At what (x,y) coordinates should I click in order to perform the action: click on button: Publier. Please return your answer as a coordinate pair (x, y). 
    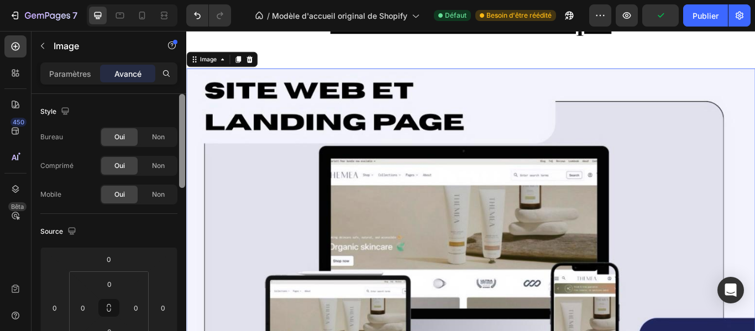
    Looking at the image, I should click on (705, 15).